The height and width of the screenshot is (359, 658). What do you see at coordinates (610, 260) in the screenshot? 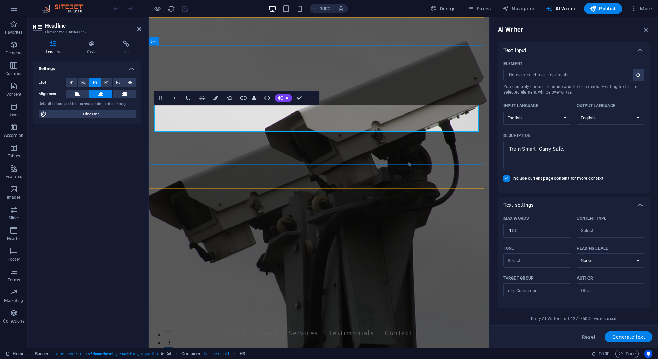
I see `select: Reading level` at bounding box center [610, 260].